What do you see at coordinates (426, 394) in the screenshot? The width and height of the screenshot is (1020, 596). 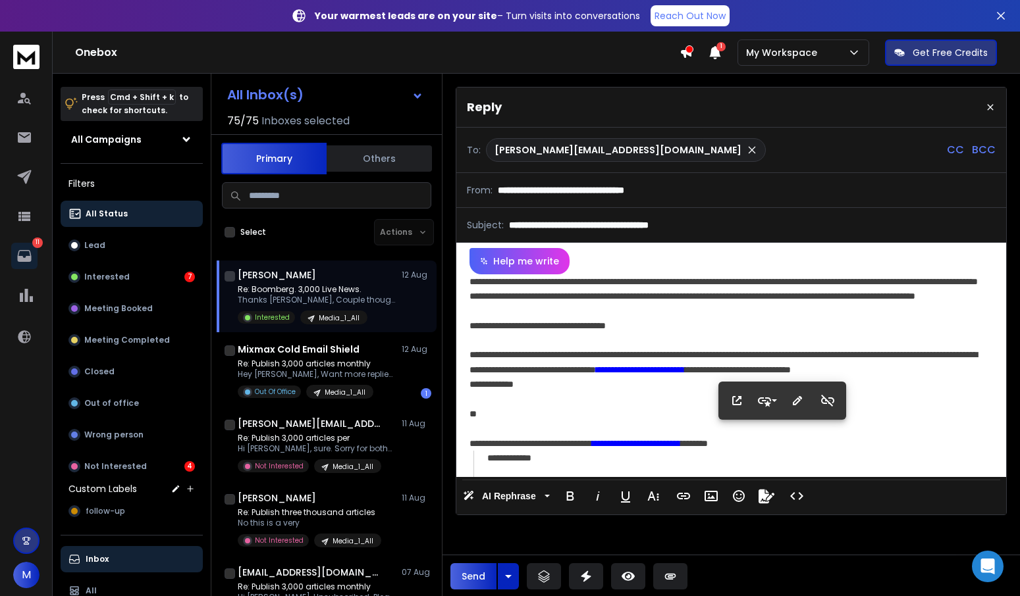 I see `div: 1` at bounding box center [426, 394].